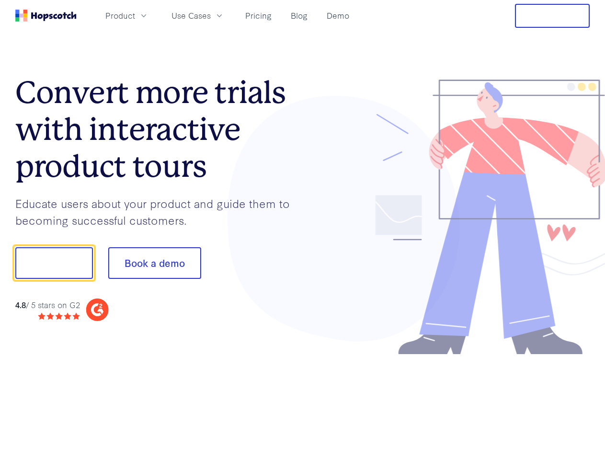 Image resolution: width=605 pixels, height=460 pixels. I want to click on a: Pricing, so click(258, 15).